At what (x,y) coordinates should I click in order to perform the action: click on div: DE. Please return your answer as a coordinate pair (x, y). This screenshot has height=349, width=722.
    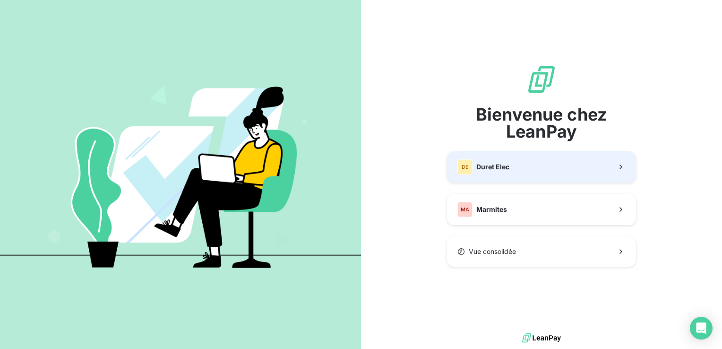
    Looking at the image, I should click on (465, 167).